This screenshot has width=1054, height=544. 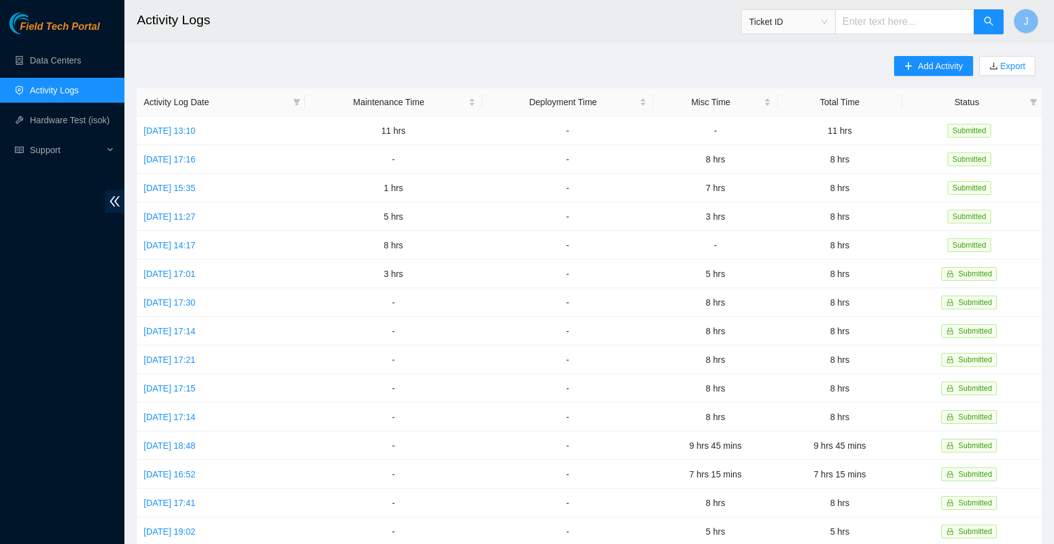 What do you see at coordinates (989, 22) in the screenshot?
I see `button: search` at bounding box center [989, 22].